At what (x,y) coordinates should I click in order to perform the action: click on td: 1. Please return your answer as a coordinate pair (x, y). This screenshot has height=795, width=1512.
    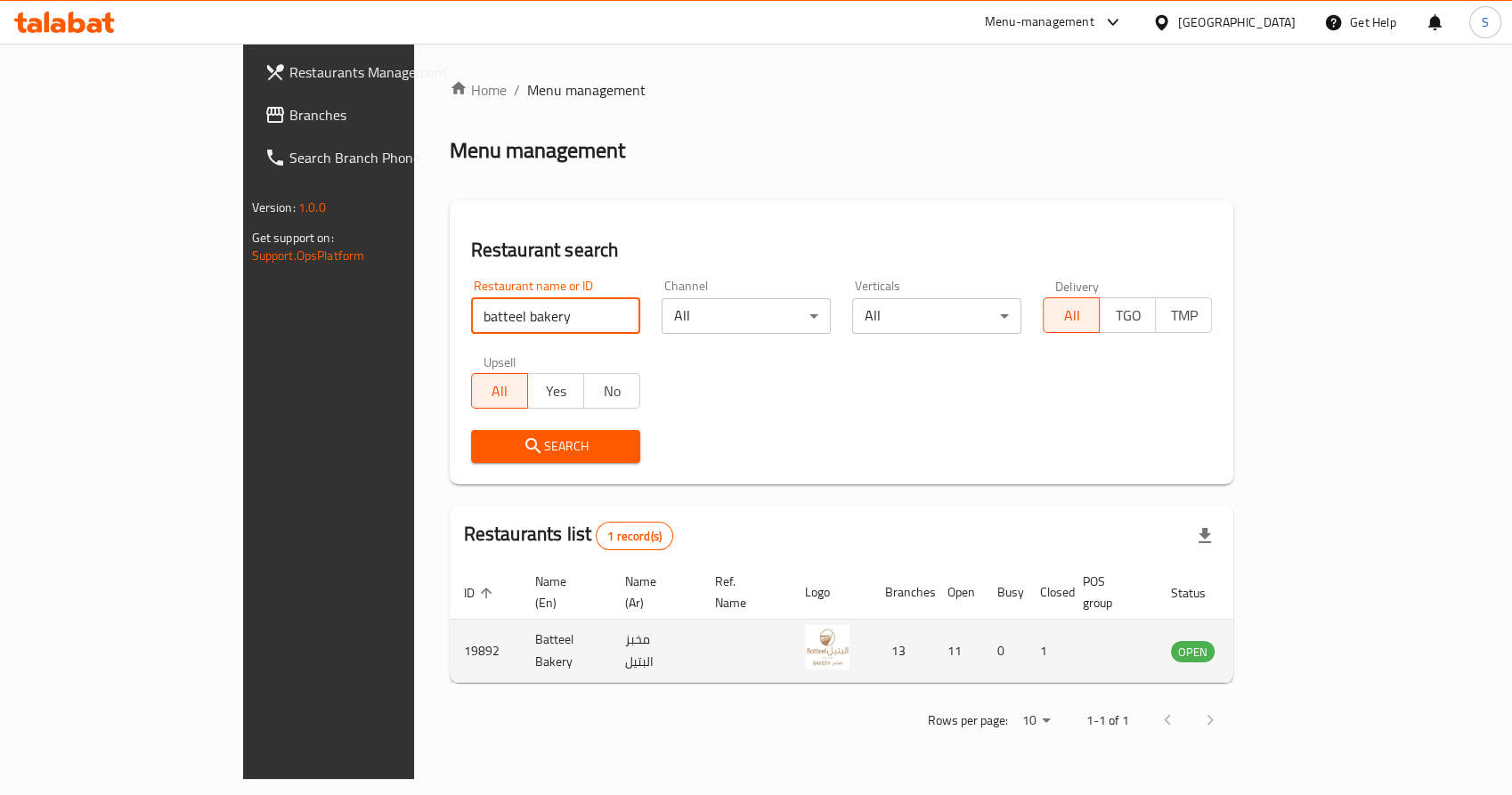
    Looking at the image, I should click on (1048, 651).